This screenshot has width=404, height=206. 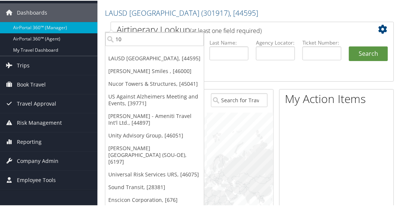 What do you see at coordinates (31, 84) in the screenshot?
I see `span: Book Travel` at bounding box center [31, 84].